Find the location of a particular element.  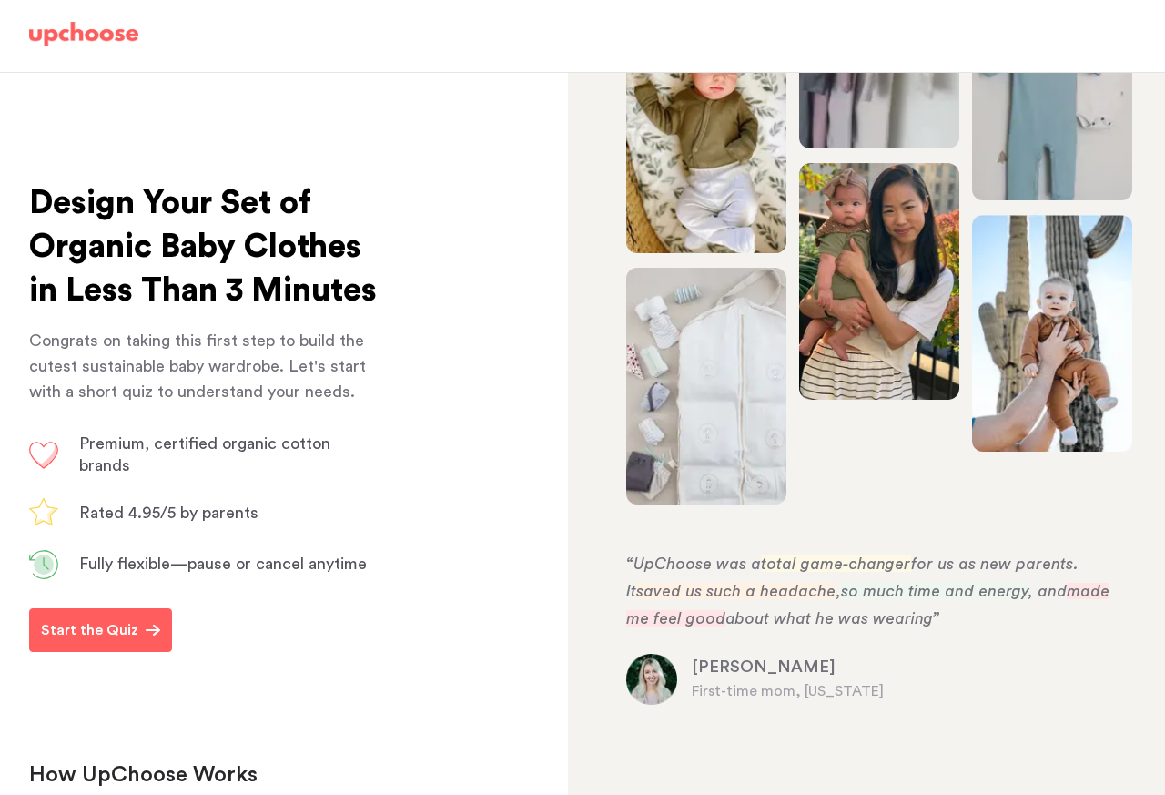

p: Start the Quiz is located at coordinates (89, 630).